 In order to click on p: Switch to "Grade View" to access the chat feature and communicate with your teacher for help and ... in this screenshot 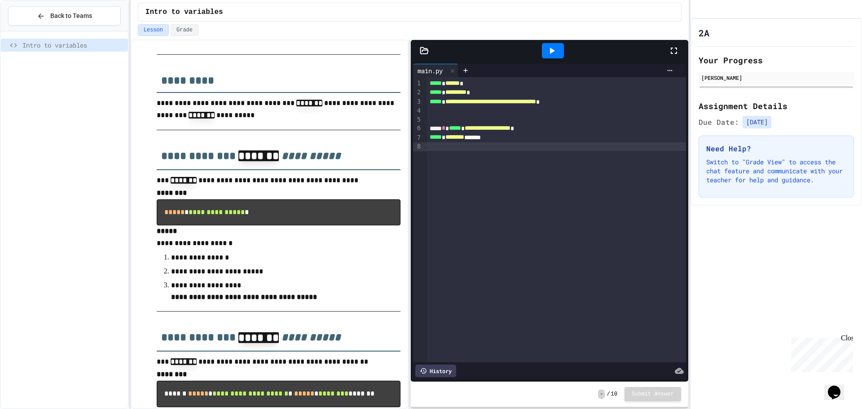, I will do `click(776, 171)`.